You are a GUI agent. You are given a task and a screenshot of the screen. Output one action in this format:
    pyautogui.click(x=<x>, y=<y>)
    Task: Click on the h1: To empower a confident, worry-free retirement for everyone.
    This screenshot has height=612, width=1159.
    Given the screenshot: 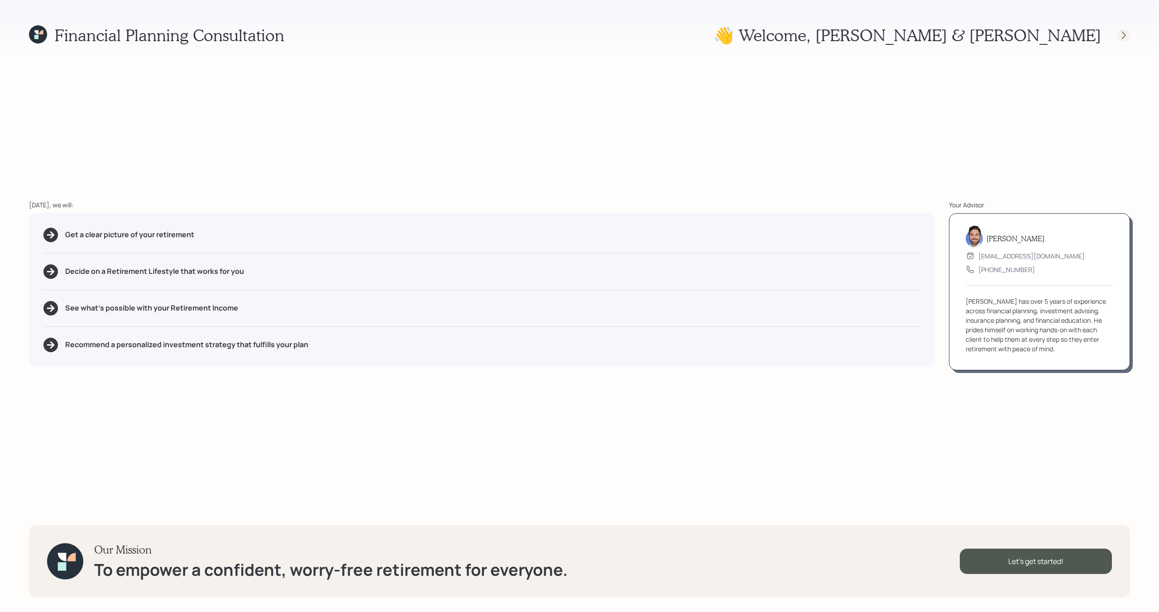 What is the action you would take?
    pyautogui.click(x=331, y=570)
    